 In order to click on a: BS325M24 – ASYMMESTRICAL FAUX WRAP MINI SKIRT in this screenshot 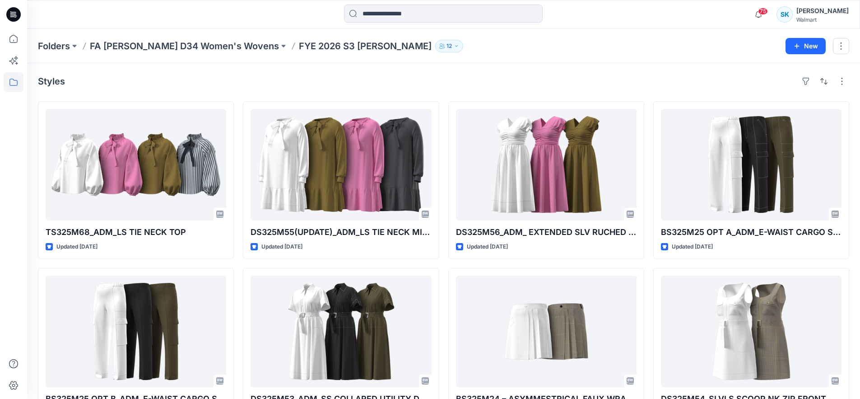, I will do `click(546, 331)`.